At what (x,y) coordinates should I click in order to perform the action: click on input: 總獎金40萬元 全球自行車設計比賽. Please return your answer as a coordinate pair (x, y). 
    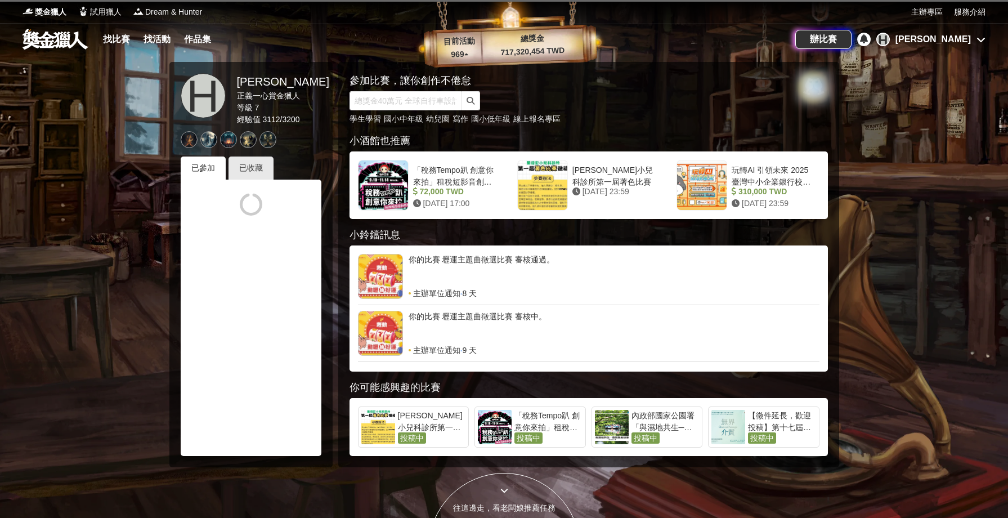
    Looking at the image, I should click on (406, 101).